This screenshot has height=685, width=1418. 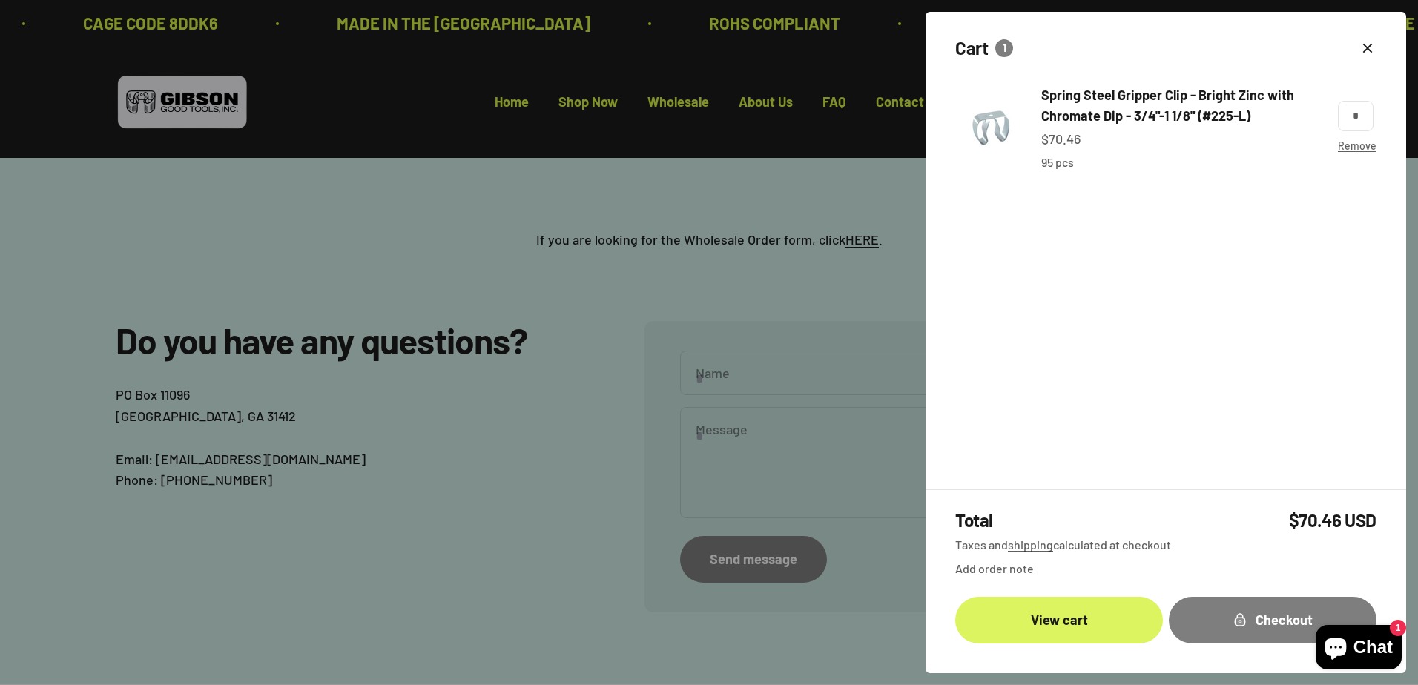 I want to click on span: Add order note, so click(x=995, y=568).